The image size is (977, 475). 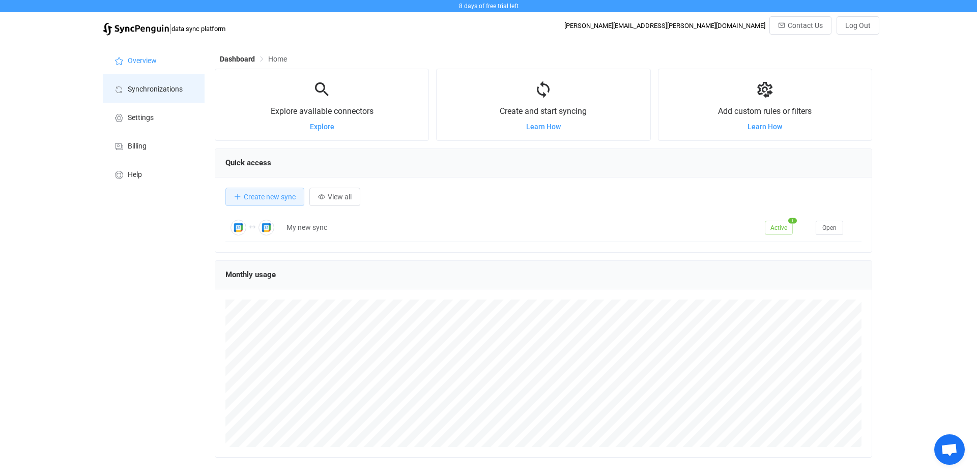 I want to click on span: Add custom rules or filters, so click(x=765, y=111).